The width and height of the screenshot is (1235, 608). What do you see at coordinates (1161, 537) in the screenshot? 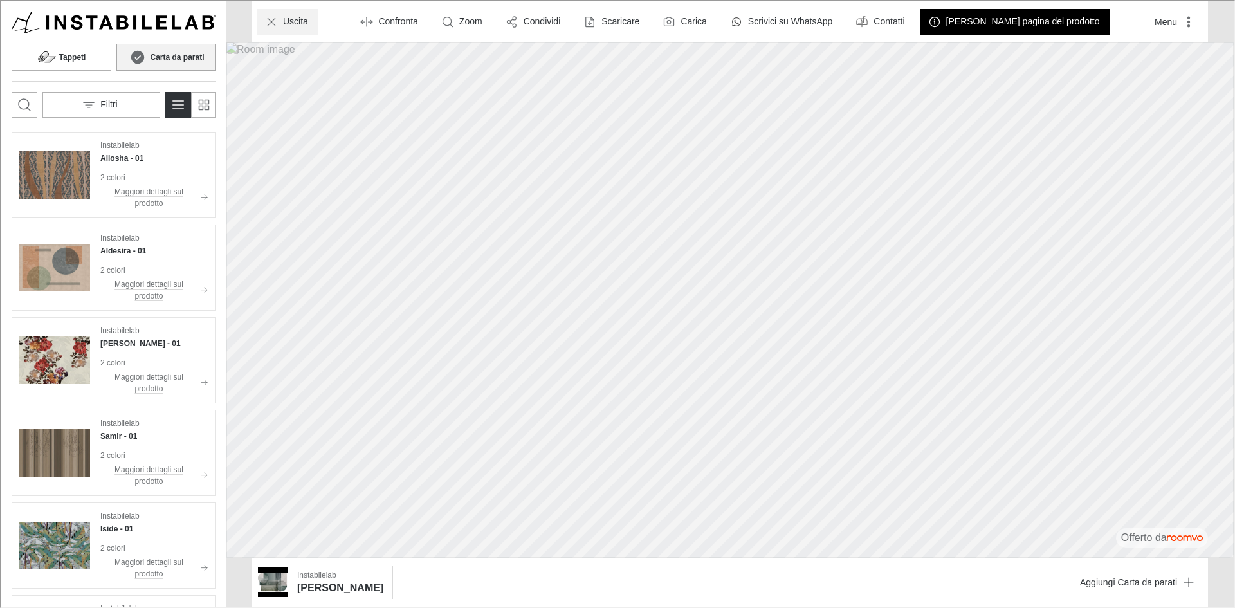
I see `div: Il visualizzatore è fornito da Roomvo.` at bounding box center [1161, 537].